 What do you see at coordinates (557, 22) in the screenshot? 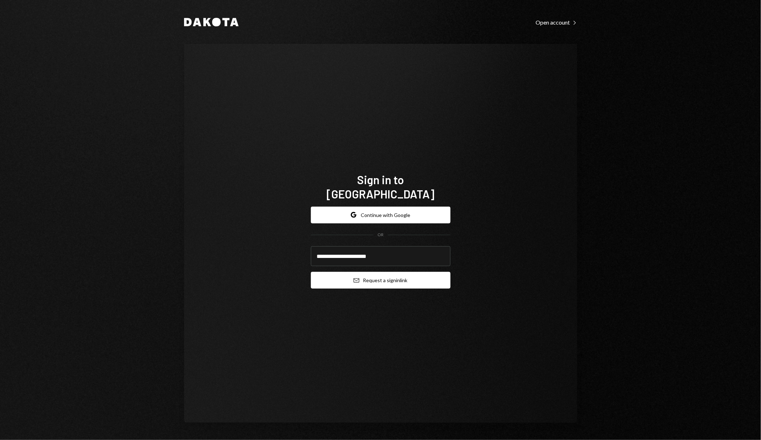
I see `a: Open account` at bounding box center [557, 22].